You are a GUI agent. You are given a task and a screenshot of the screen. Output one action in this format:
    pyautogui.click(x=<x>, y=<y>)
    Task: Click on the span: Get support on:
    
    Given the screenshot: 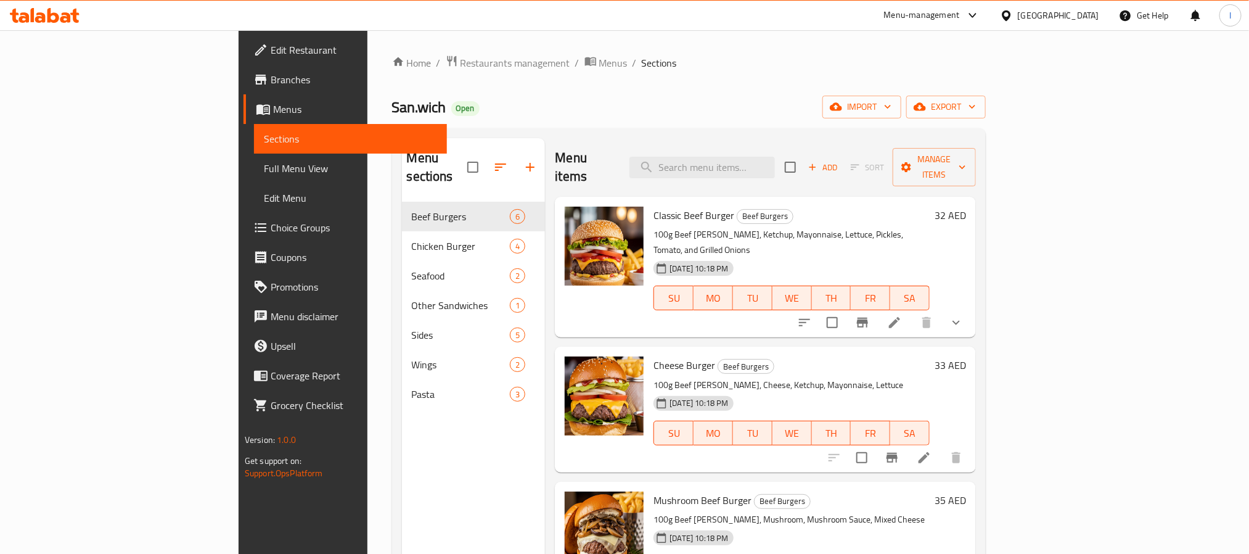 What is the action you would take?
    pyautogui.click(x=273, y=461)
    